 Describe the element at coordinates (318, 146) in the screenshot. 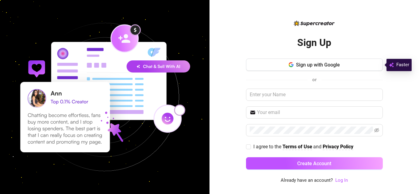

I see `span: and` at that location.